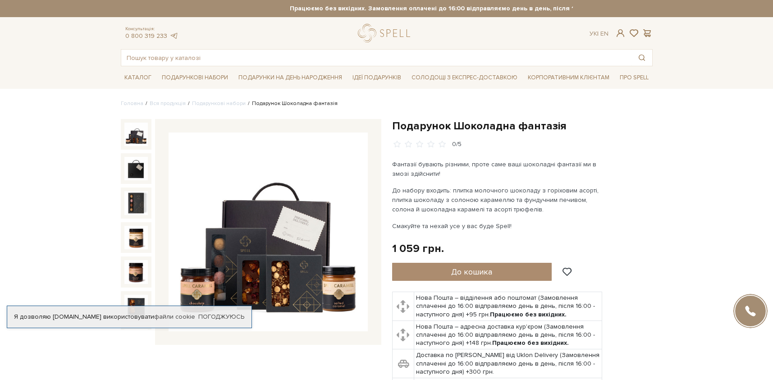 The width and height of the screenshot is (773, 380). I want to click on span: Каталог, so click(138, 78).